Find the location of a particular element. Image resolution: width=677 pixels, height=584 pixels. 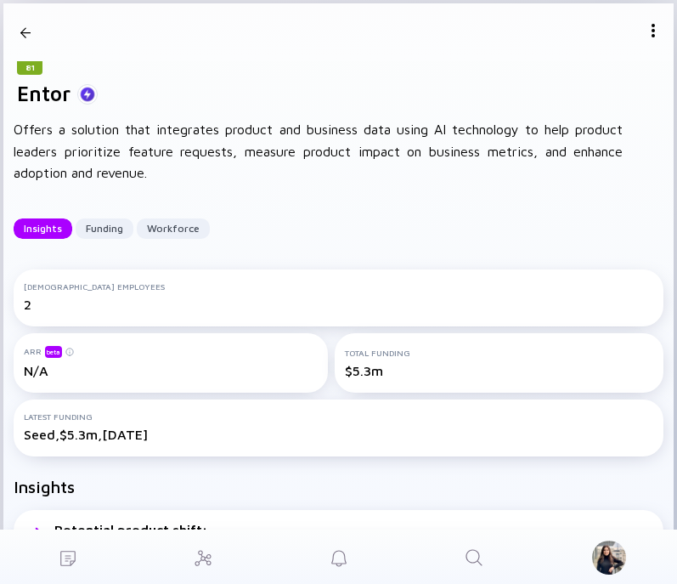

div: Funding is located at coordinates (105, 228).